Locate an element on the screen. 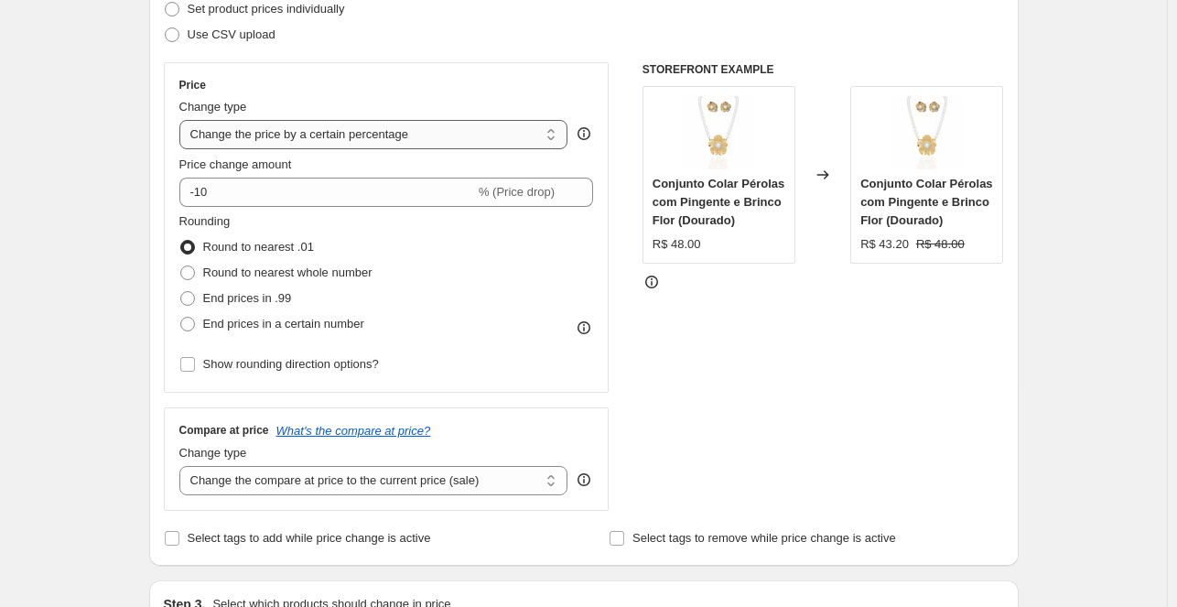 This screenshot has width=1177, height=607. div: R$ 48.00 is located at coordinates (676, 244).